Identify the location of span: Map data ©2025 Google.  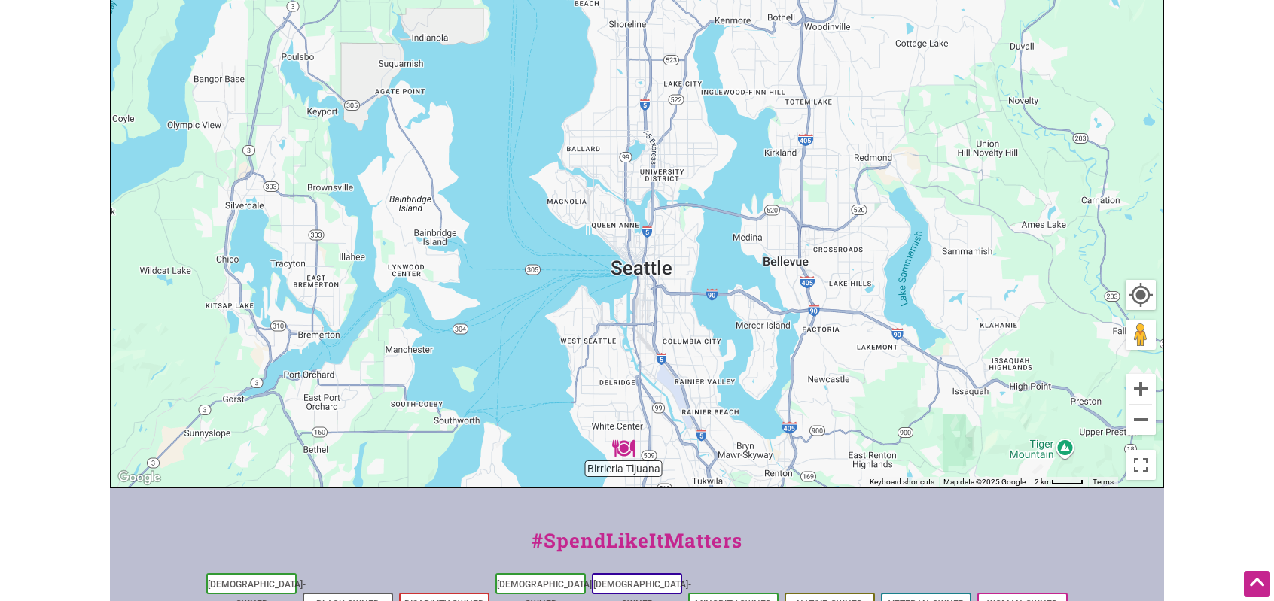
(984, 482).